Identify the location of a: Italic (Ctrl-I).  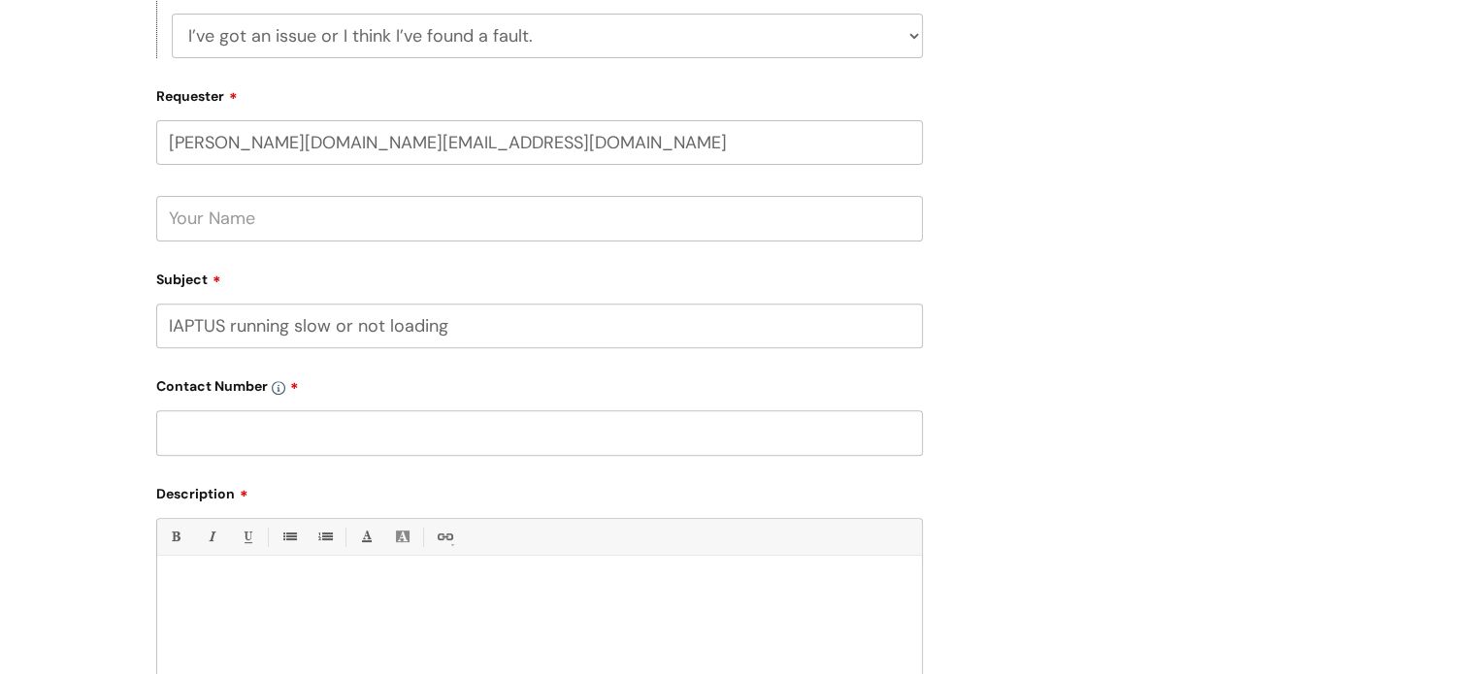
(211, 537).